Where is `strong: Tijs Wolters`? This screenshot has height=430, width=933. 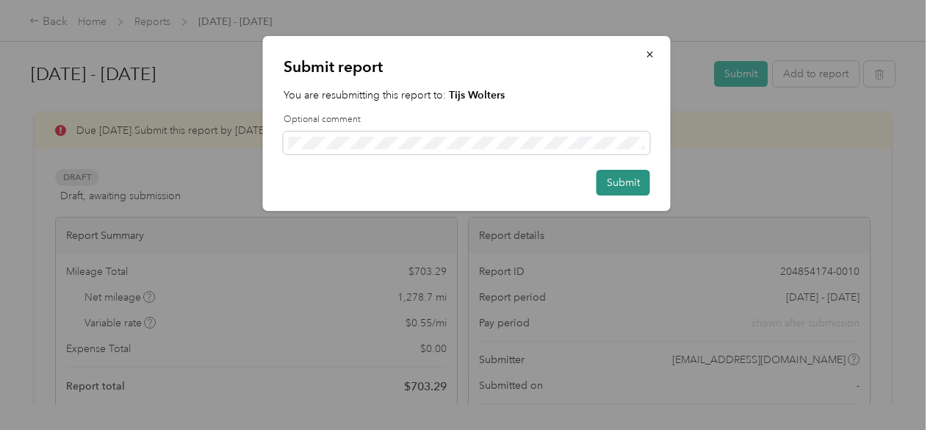
strong: Tijs Wolters is located at coordinates (477, 95).